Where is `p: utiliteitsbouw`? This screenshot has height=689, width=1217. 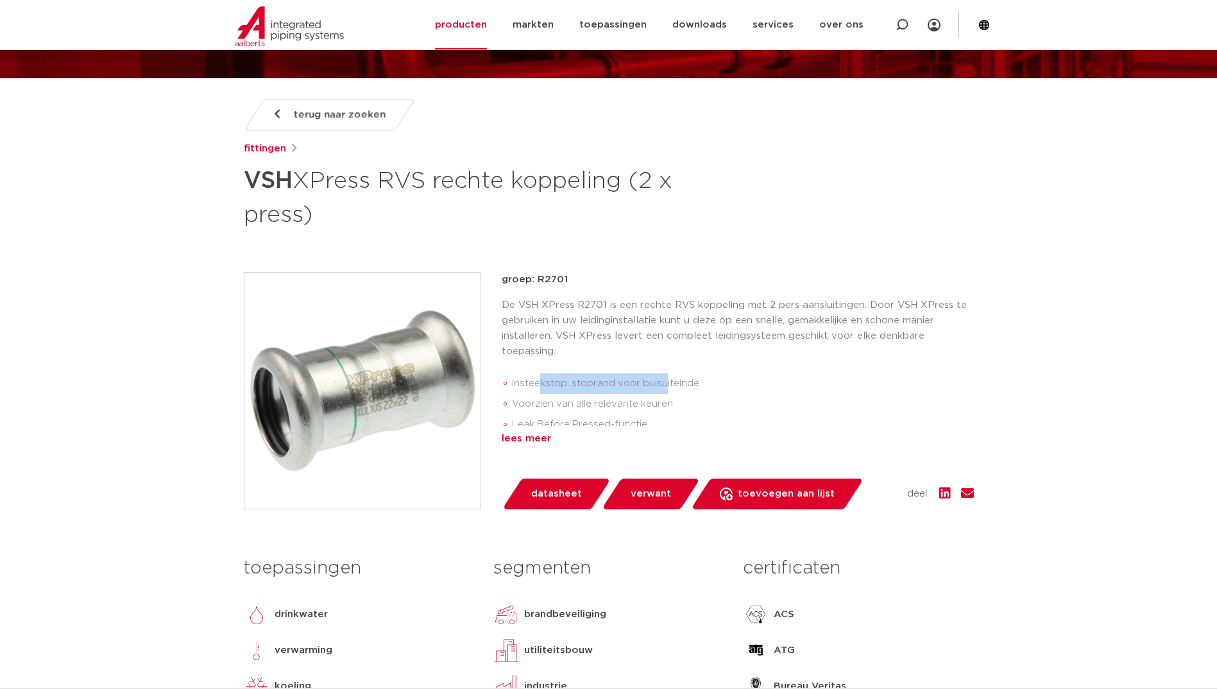
p: utiliteitsbouw is located at coordinates (558, 651).